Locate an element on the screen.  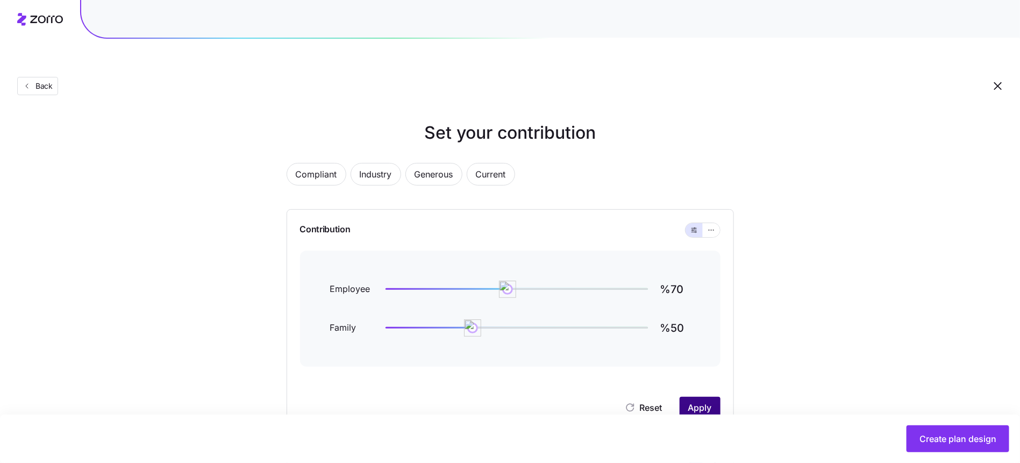
span: Apply is located at coordinates (700, 408).